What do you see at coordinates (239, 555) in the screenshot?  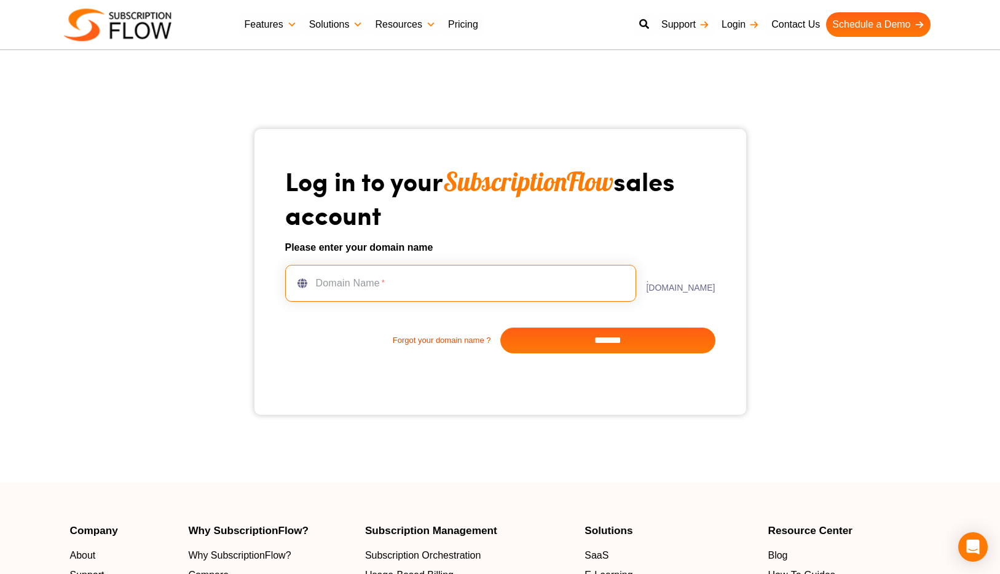 I see `span: Why SubscriptionFlow?` at bounding box center [239, 555].